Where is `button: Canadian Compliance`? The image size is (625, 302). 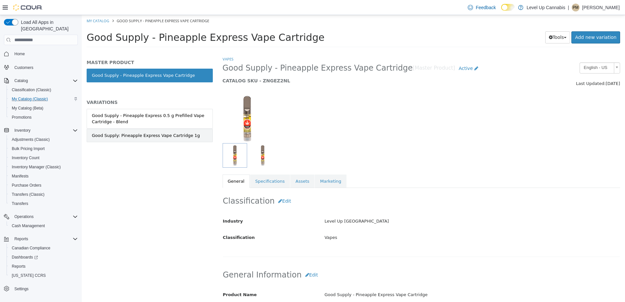 button: Canadian Compliance is located at coordinates (43, 248).